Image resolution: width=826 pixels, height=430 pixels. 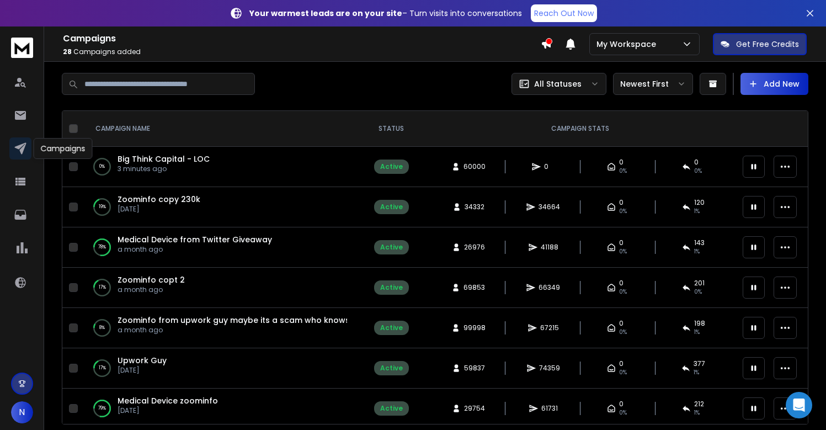 What do you see at coordinates (22, 412) in the screenshot?
I see `span: N` at bounding box center [22, 412].